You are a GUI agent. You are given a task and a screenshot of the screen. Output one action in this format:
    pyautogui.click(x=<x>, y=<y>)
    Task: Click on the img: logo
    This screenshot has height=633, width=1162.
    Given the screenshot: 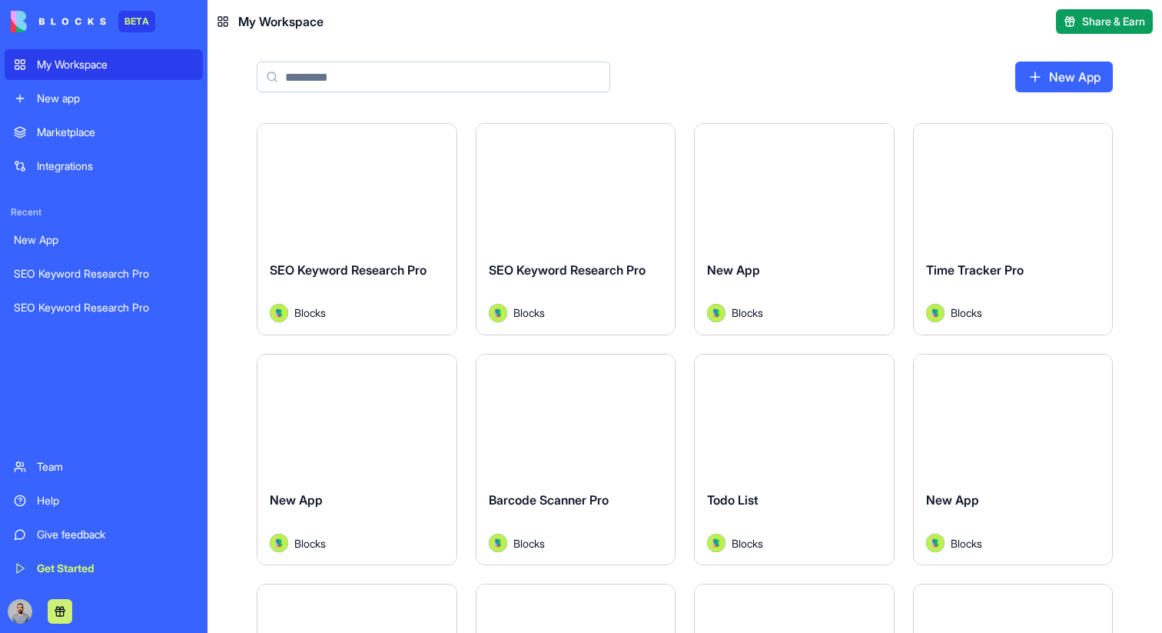 What is the action you would take?
    pyautogui.click(x=58, y=22)
    